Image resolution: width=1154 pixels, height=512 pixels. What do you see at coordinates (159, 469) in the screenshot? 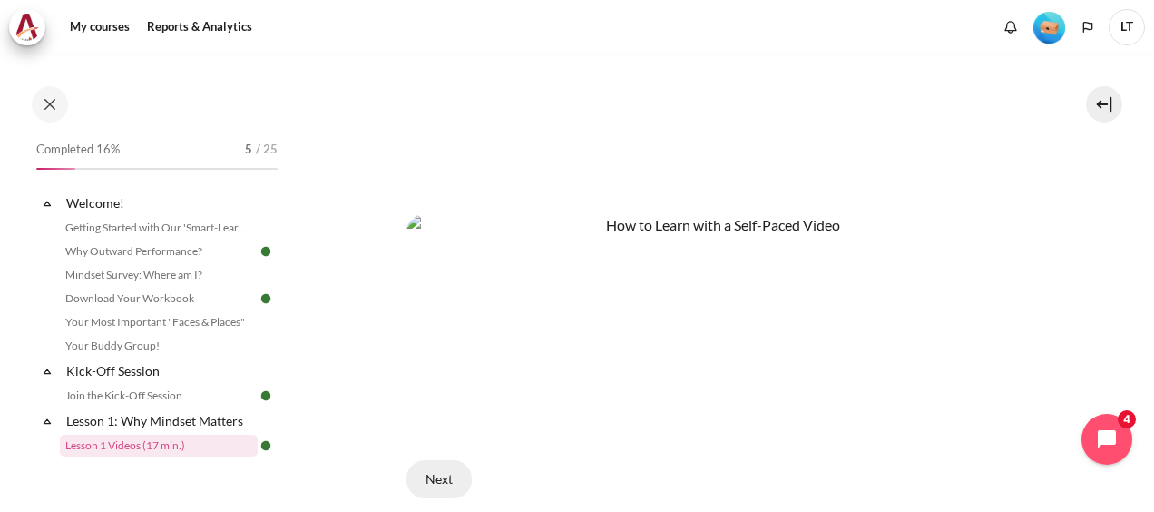
I see `a: Lesson 1 Summary` at bounding box center [159, 469].